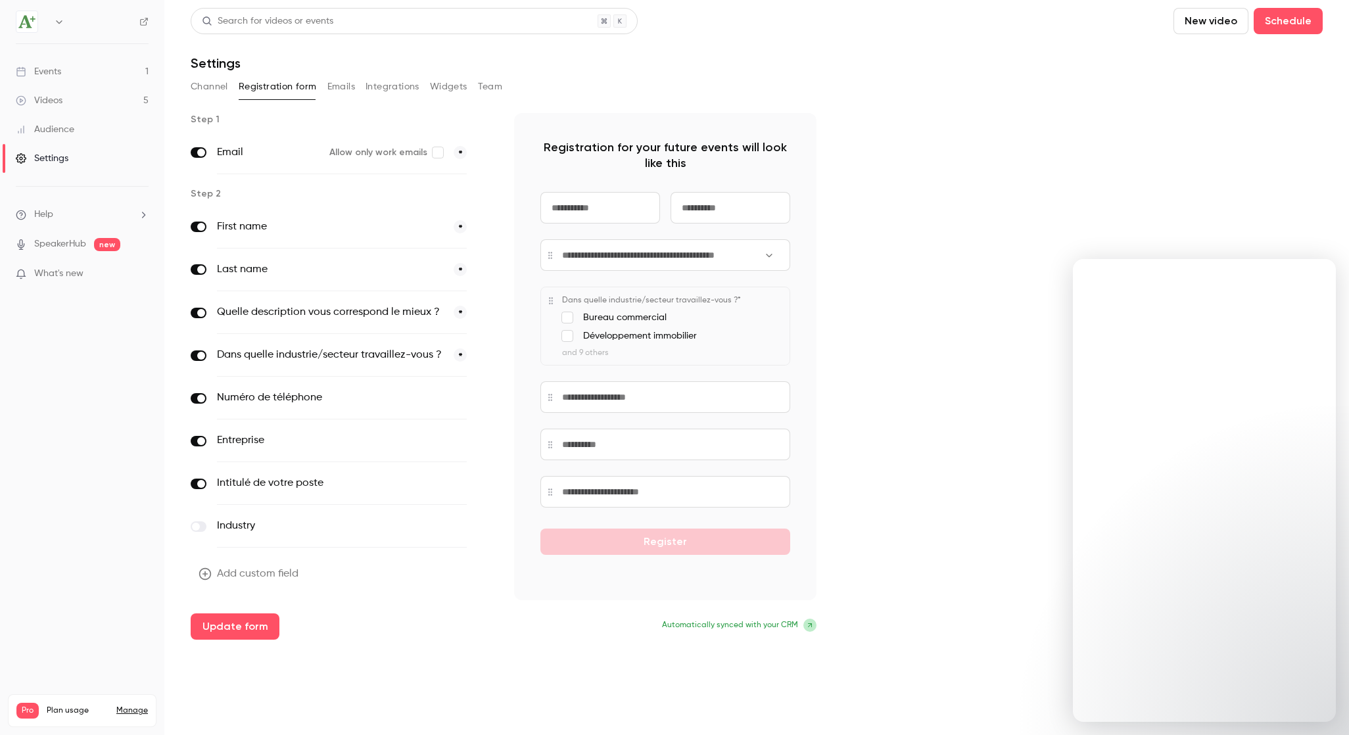 This screenshot has height=735, width=1349. What do you see at coordinates (330, 355) in the screenshot?
I see `label: Dans quelle industrie/secteur travaillez-vous ?` at bounding box center [330, 355].